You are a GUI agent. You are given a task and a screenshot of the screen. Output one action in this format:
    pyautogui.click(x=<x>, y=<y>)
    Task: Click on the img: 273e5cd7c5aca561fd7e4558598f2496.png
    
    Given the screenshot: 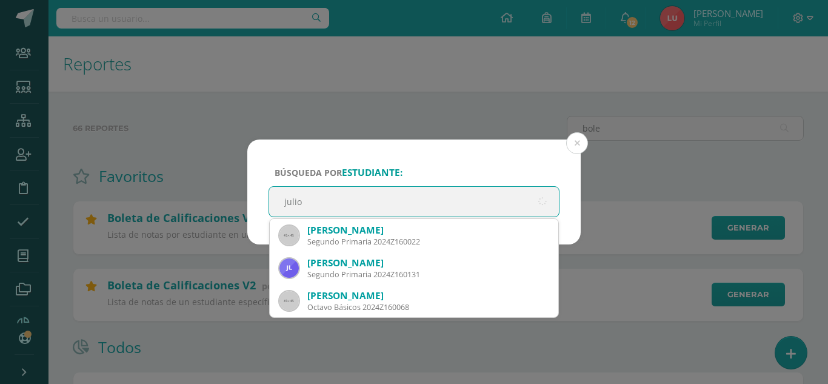 What is the action you would take?
    pyautogui.click(x=289, y=268)
    